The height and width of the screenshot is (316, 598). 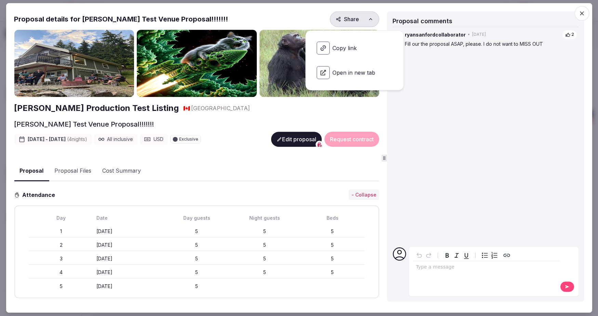 What do you see at coordinates (506, 256) in the screenshot?
I see `button: Create link` at bounding box center [506, 256].